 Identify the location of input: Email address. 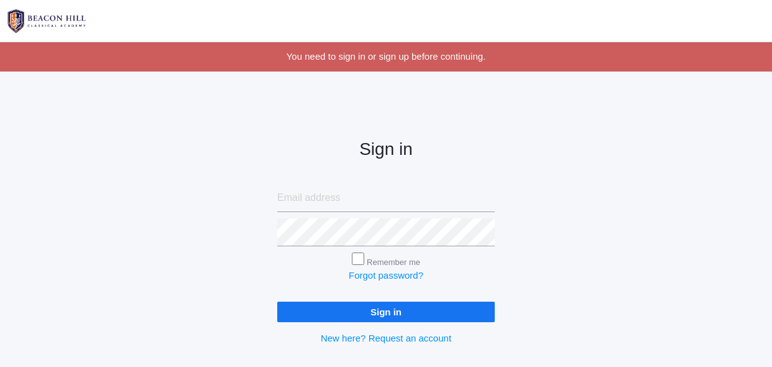
(386, 198).